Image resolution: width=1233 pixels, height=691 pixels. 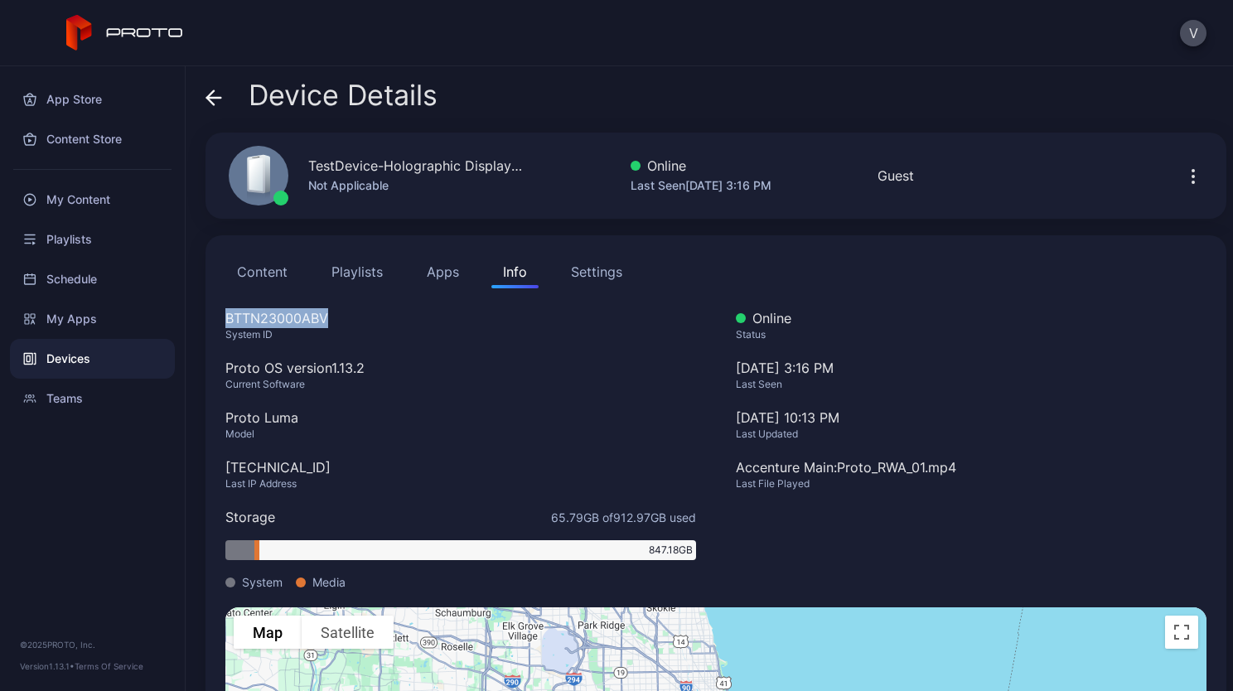 I want to click on span: Version 1.13.1 •, so click(x=47, y=666).